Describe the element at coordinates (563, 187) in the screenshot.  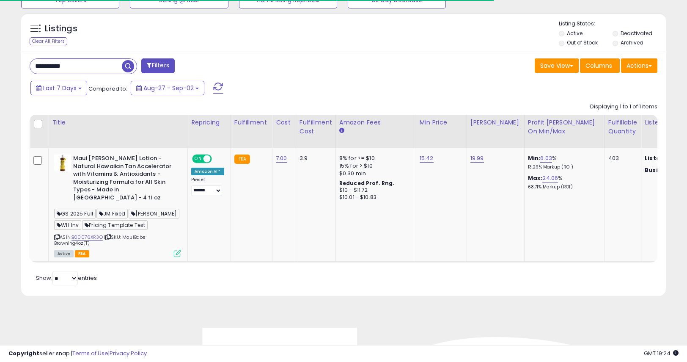
I see `p: 68.71% Markup (ROI)` at that location.